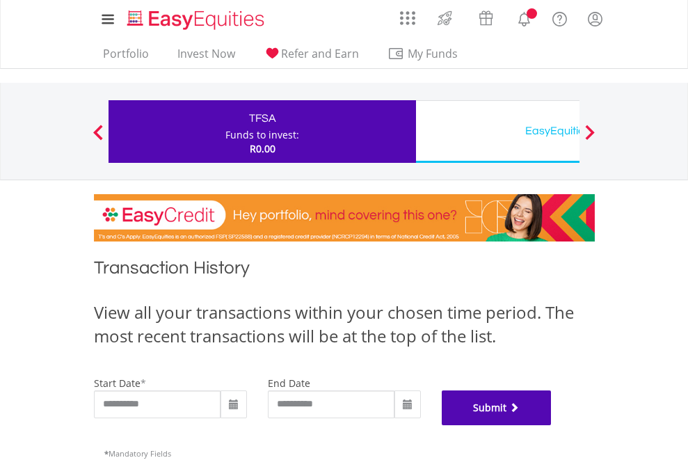 This screenshot has width=688, height=467. What do you see at coordinates (344, 324) in the screenshot?
I see `div: View all your transactions within your chosen time period. The most recent transactions will be a...` at bounding box center [344, 324].